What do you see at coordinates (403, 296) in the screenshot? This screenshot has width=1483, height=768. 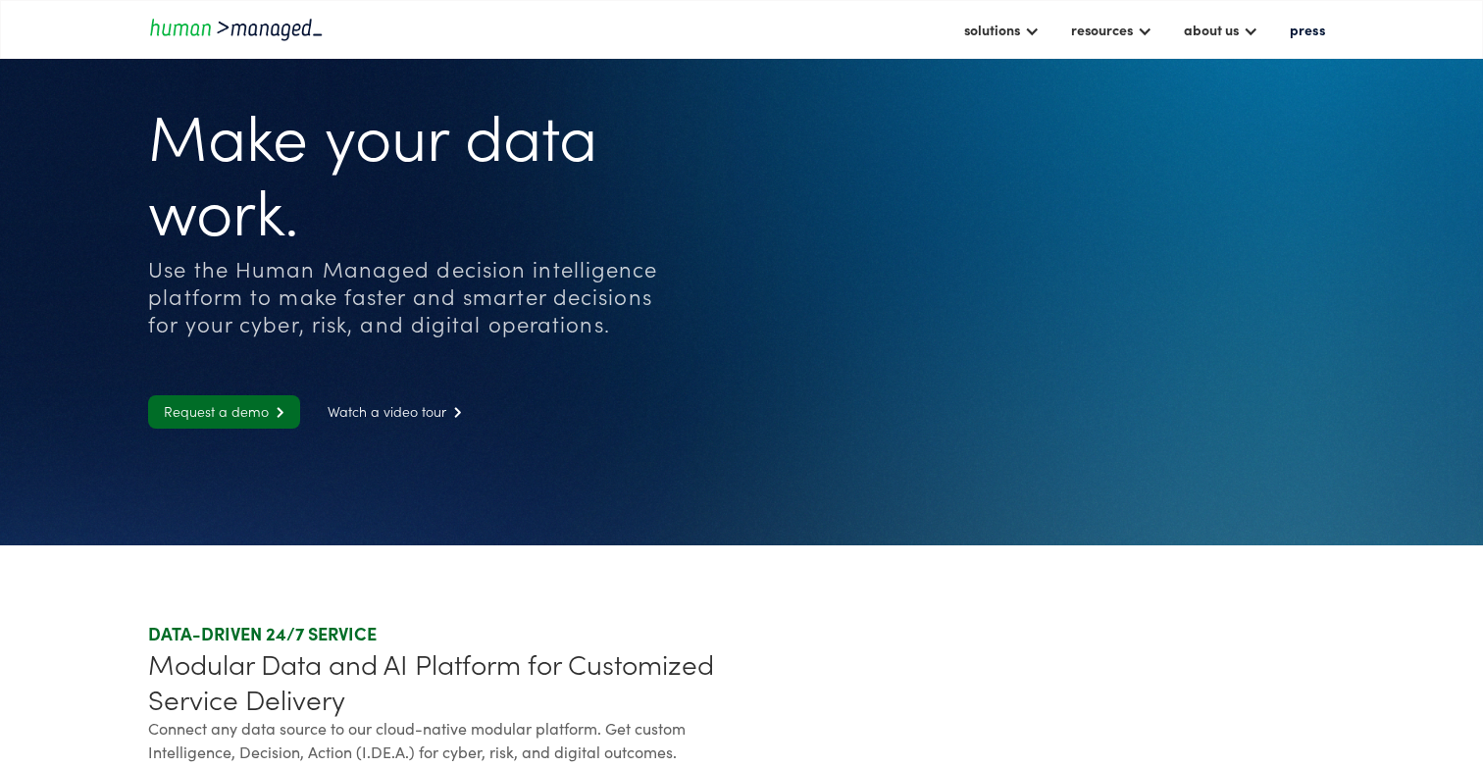 I see `div: Use the Human Managed decision intelligence platform to make faster and smarter decisions for you...` at bounding box center [403, 296].